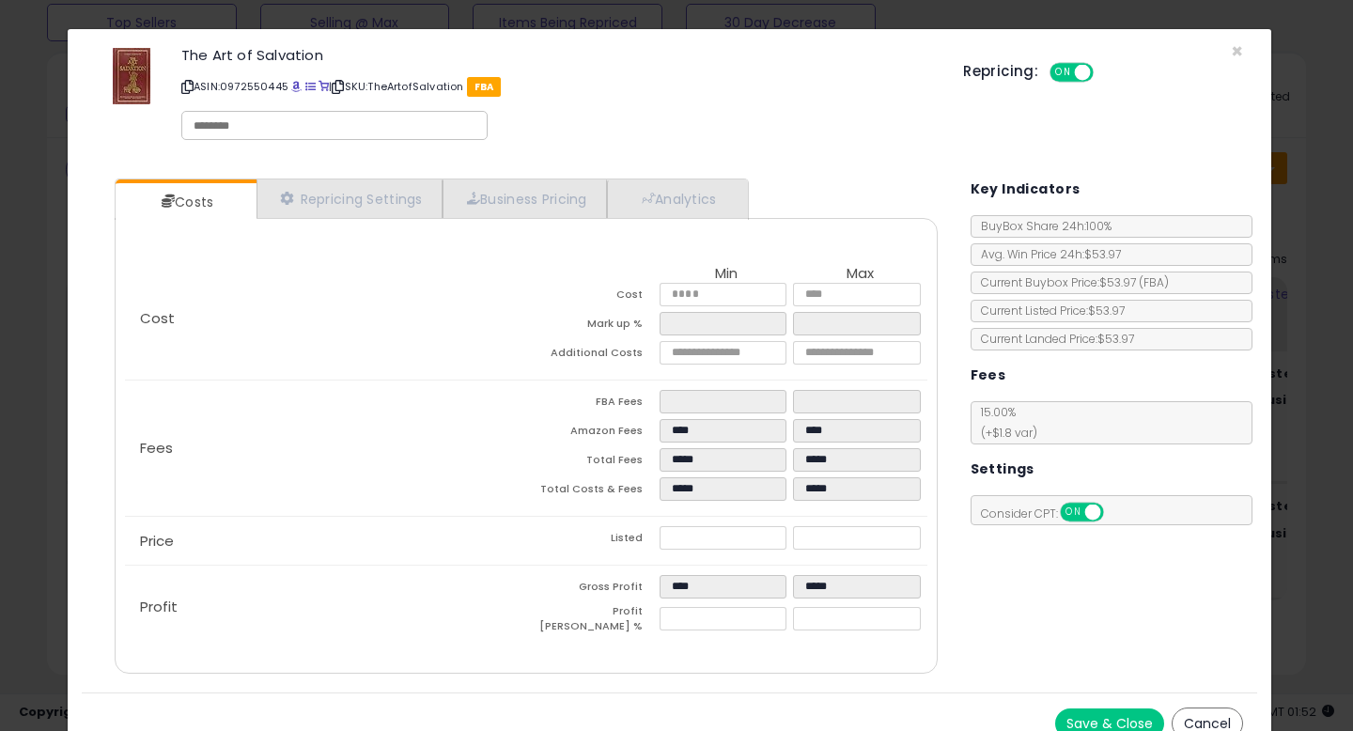  What do you see at coordinates (1134, 282) in the screenshot?
I see `span: $53.97` at bounding box center [1134, 282].